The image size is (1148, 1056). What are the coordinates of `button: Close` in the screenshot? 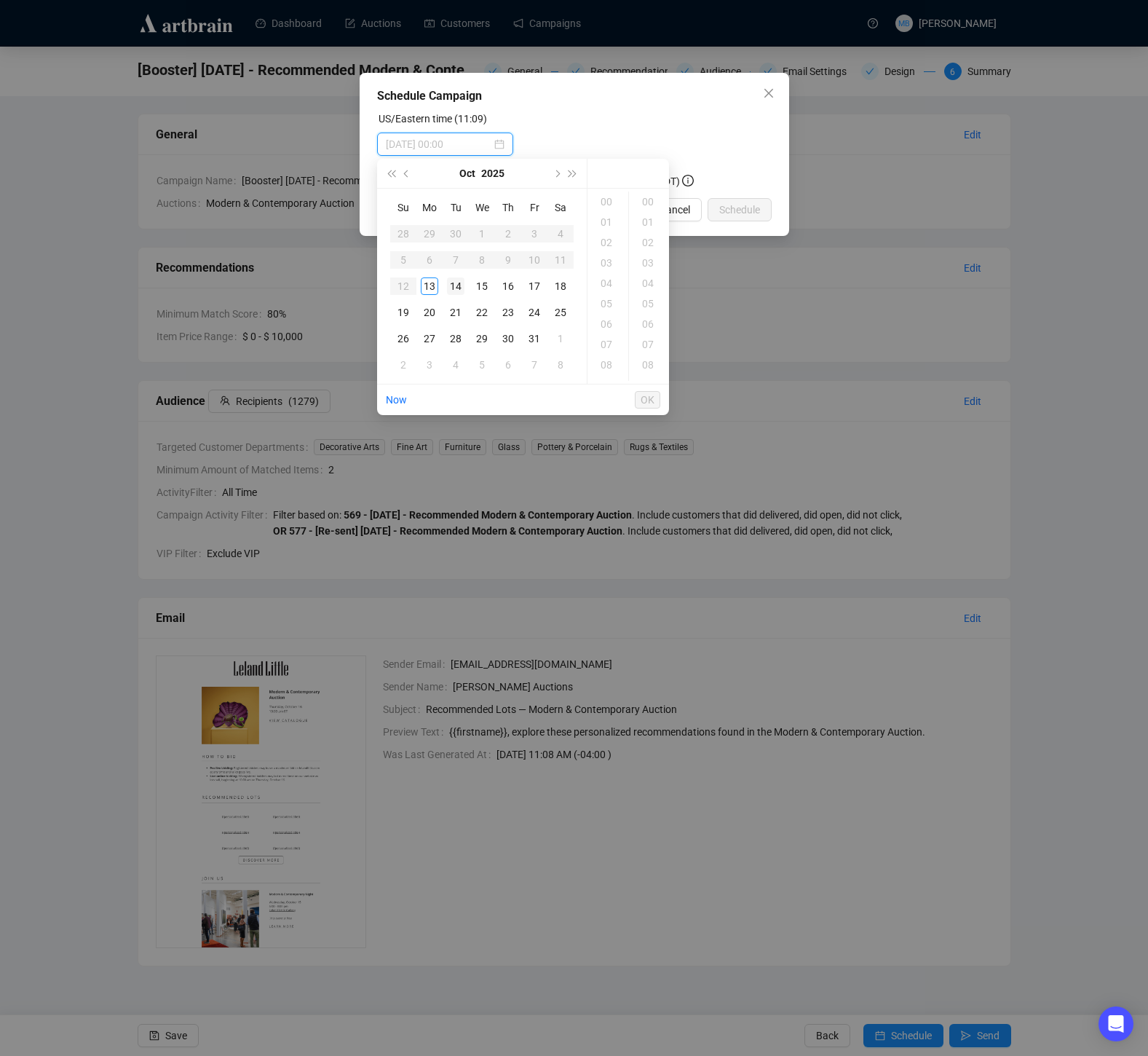 It's located at (769, 93).